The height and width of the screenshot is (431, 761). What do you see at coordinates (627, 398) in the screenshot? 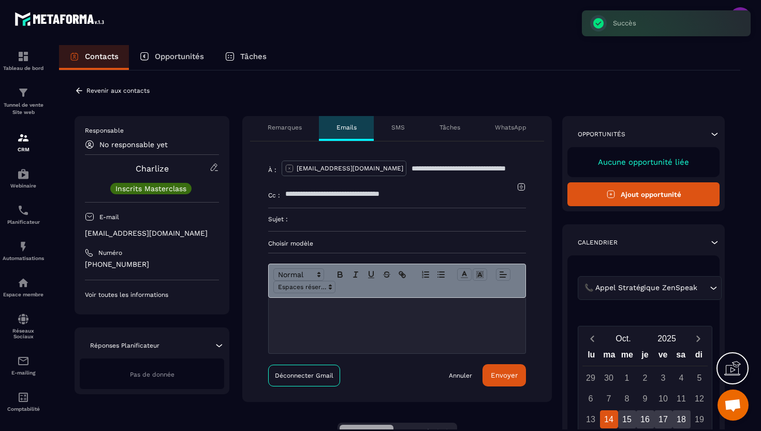
I see `div: 8` at bounding box center [627, 398].